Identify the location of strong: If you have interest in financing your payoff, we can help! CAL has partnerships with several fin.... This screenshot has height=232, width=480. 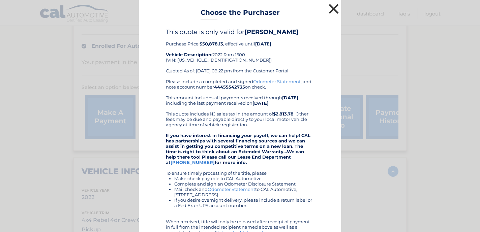
(238, 149).